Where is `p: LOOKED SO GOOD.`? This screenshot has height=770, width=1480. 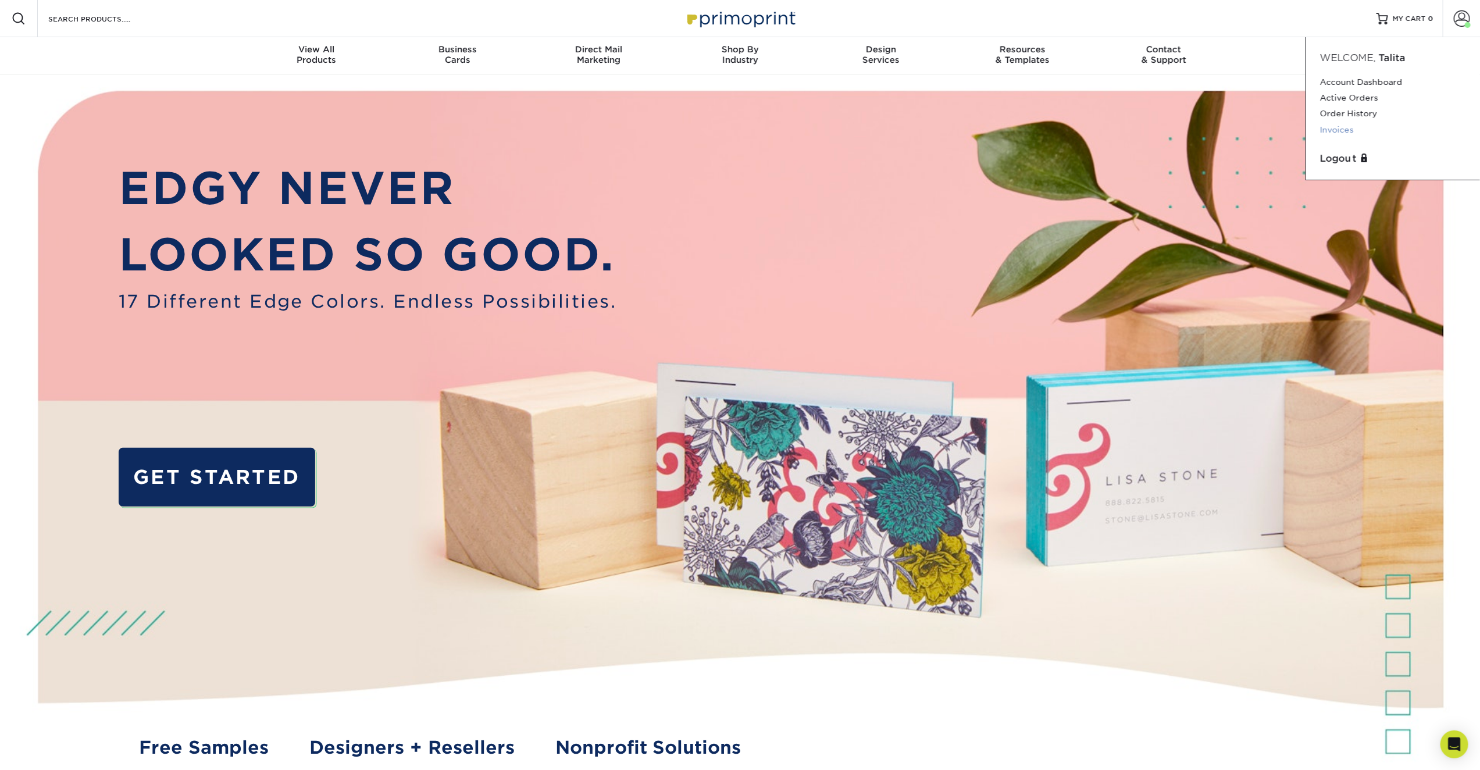 p: LOOKED SO GOOD. is located at coordinates (367, 255).